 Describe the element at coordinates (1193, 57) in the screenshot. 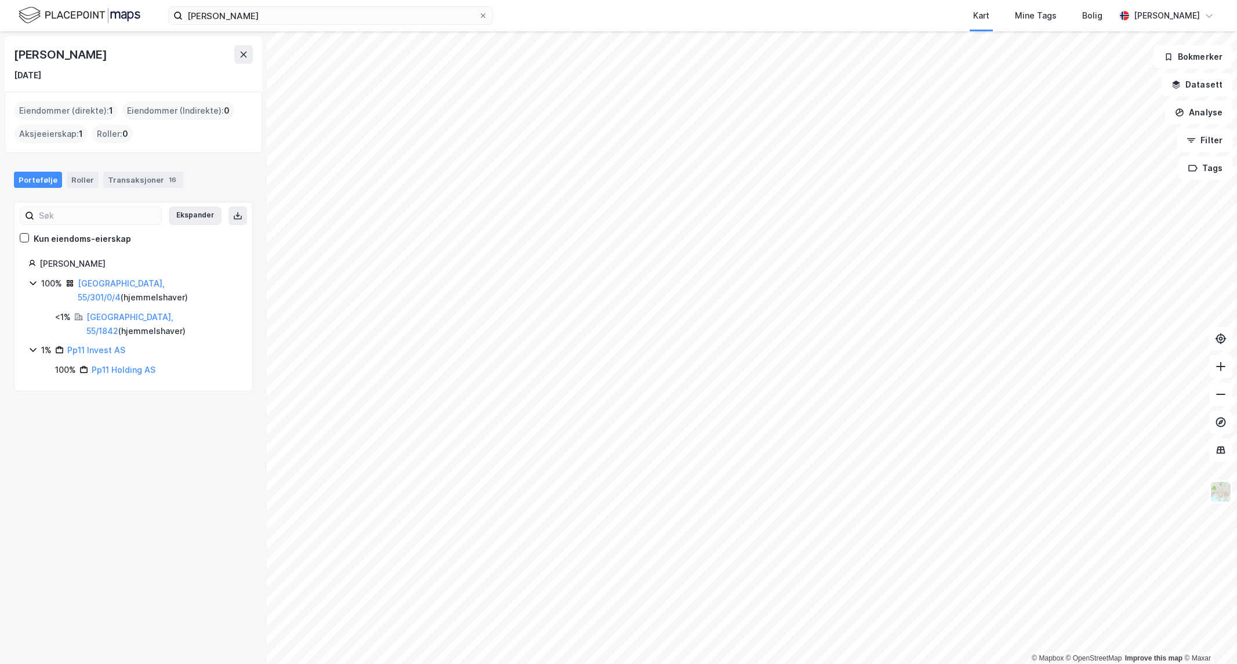

I see `button: Bokmerker` at that location.